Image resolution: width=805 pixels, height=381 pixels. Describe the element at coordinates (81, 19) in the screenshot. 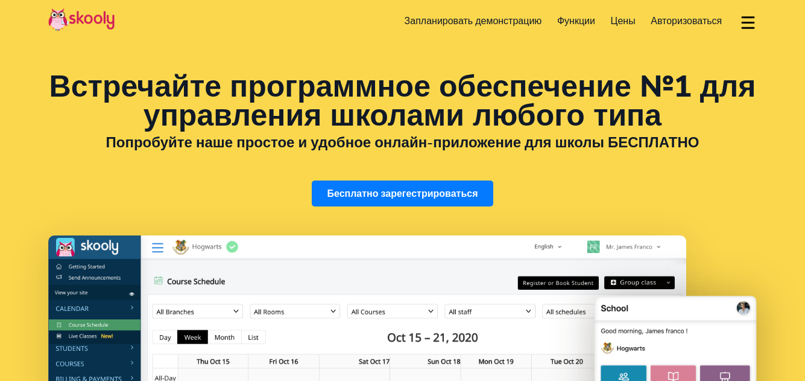

I see `img: Skooly` at that location.